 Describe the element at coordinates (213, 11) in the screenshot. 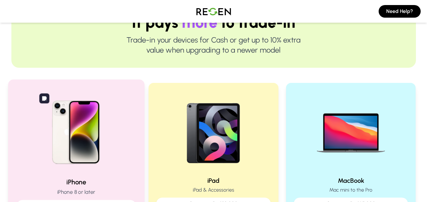

I see `img: Logo` at that location.